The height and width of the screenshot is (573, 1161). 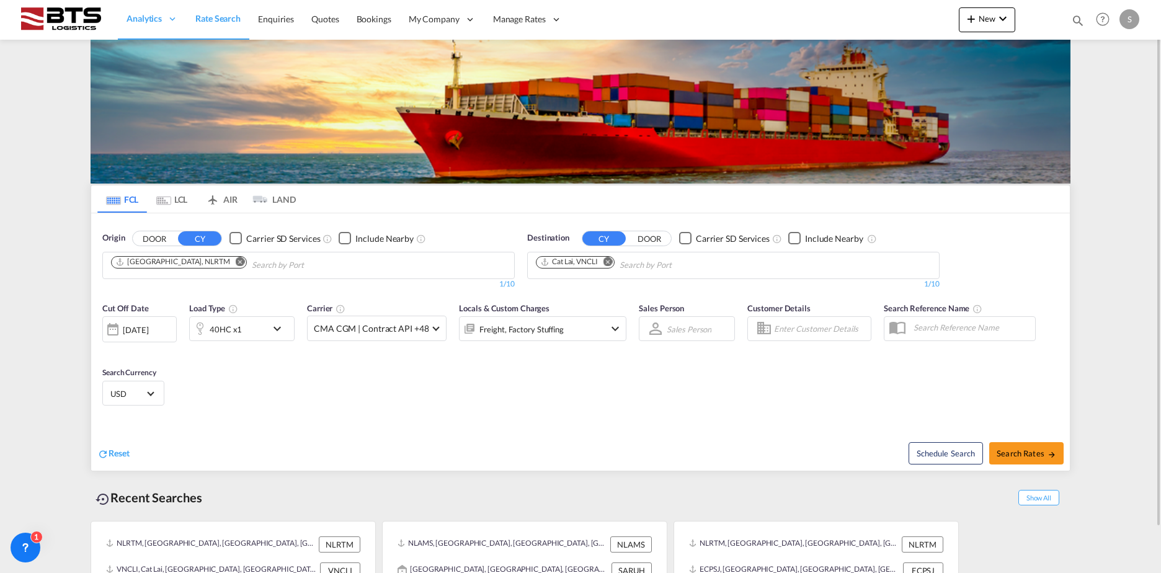 I want to click on div: icon-magnify, so click(x=1078, y=23).